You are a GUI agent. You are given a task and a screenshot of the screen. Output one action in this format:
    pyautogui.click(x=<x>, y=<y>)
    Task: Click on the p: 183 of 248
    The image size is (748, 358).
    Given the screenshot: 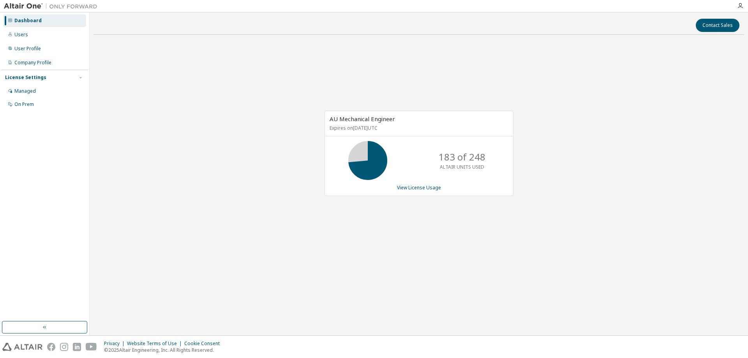 What is the action you would take?
    pyautogui.click(x=462, y=157)
    